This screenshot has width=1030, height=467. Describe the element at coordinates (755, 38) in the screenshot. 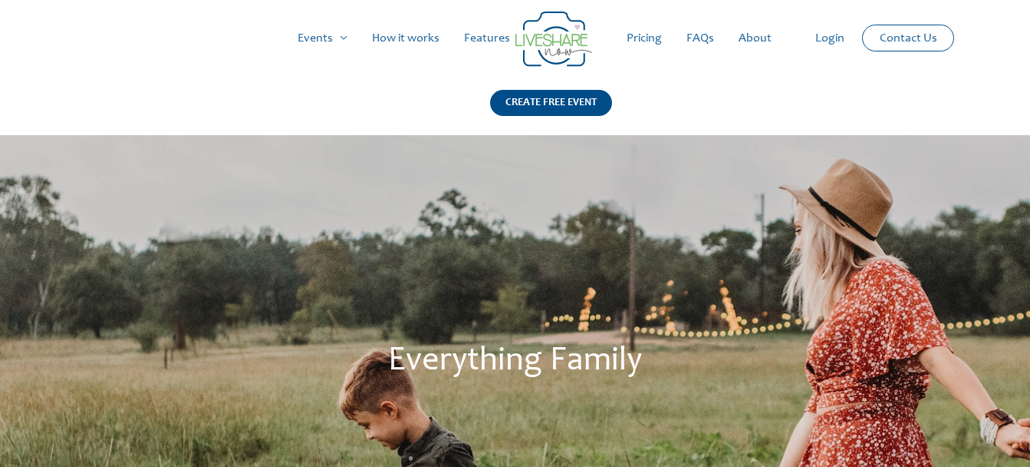

I see `a: About` at that location.